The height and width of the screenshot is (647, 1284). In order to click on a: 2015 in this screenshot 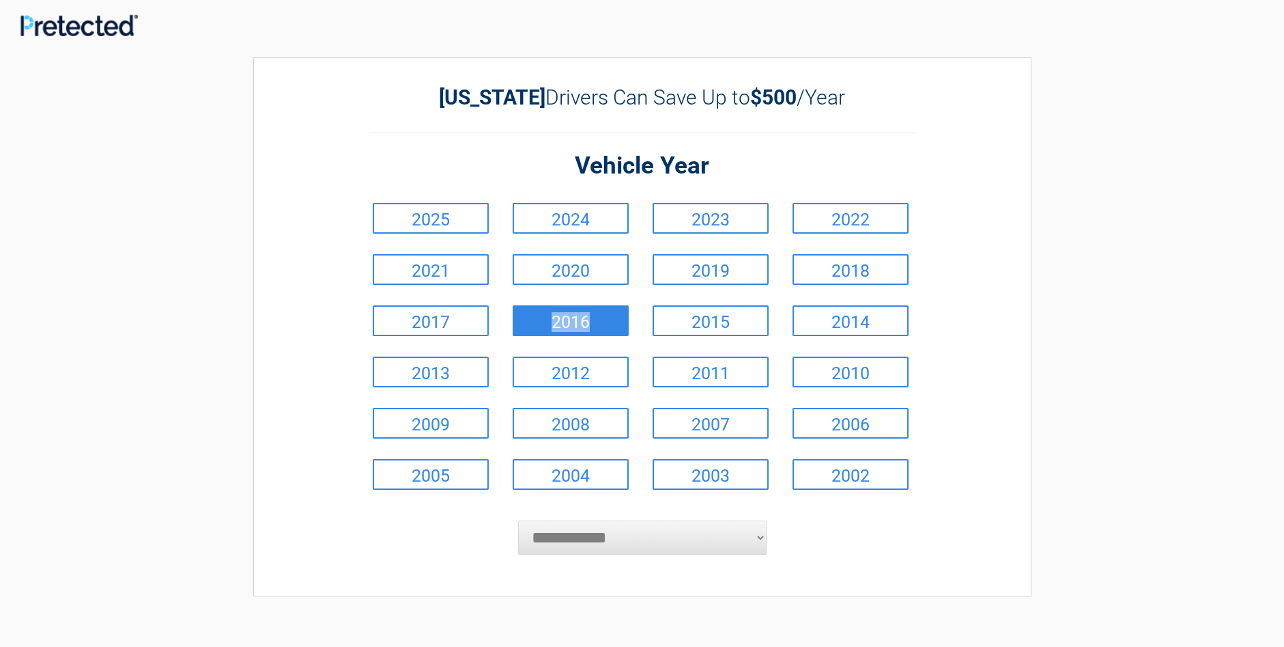, I will do `click(711, 320)`.